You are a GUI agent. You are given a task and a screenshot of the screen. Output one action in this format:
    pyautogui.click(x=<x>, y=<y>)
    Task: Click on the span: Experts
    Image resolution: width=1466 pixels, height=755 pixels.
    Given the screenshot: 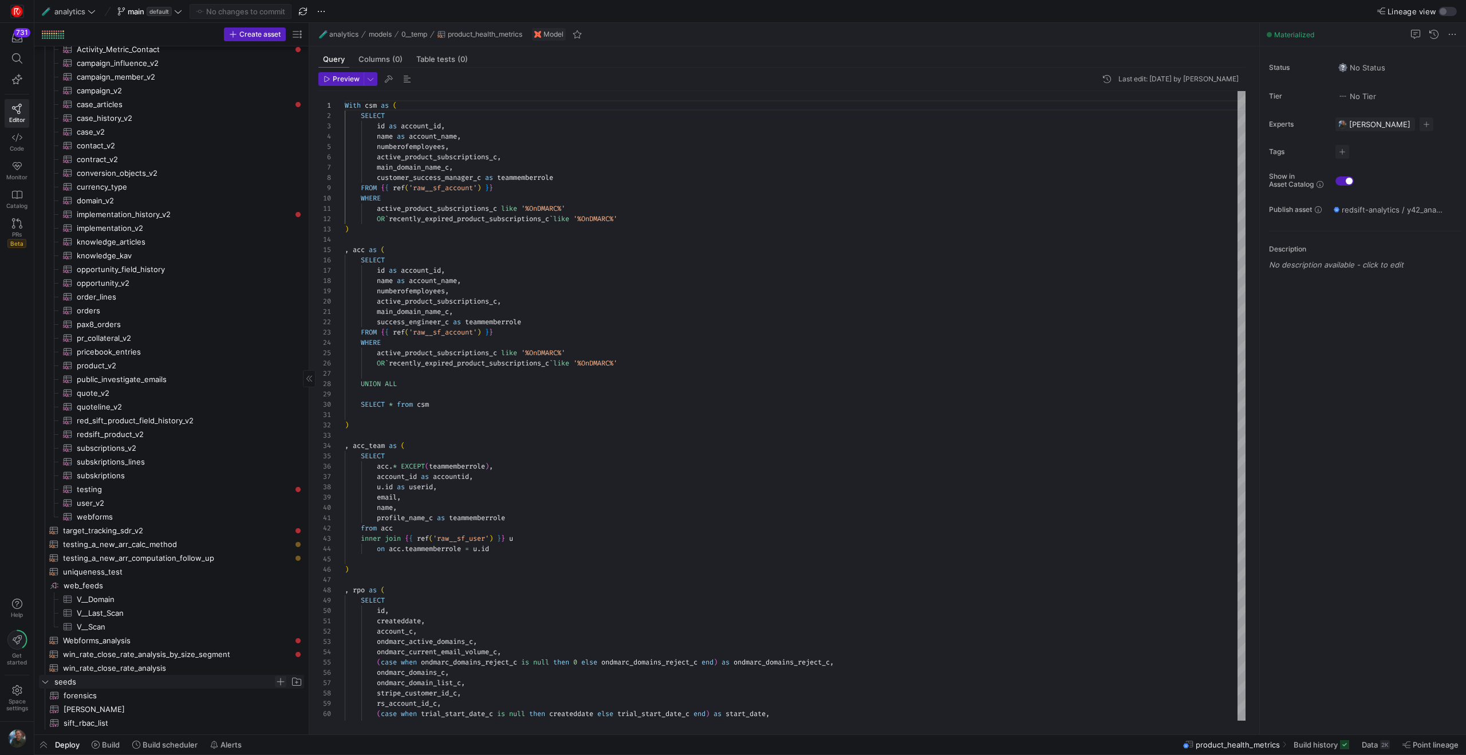 What is the action you would take?
    pyautogui.click(x=1298, y=124)
    